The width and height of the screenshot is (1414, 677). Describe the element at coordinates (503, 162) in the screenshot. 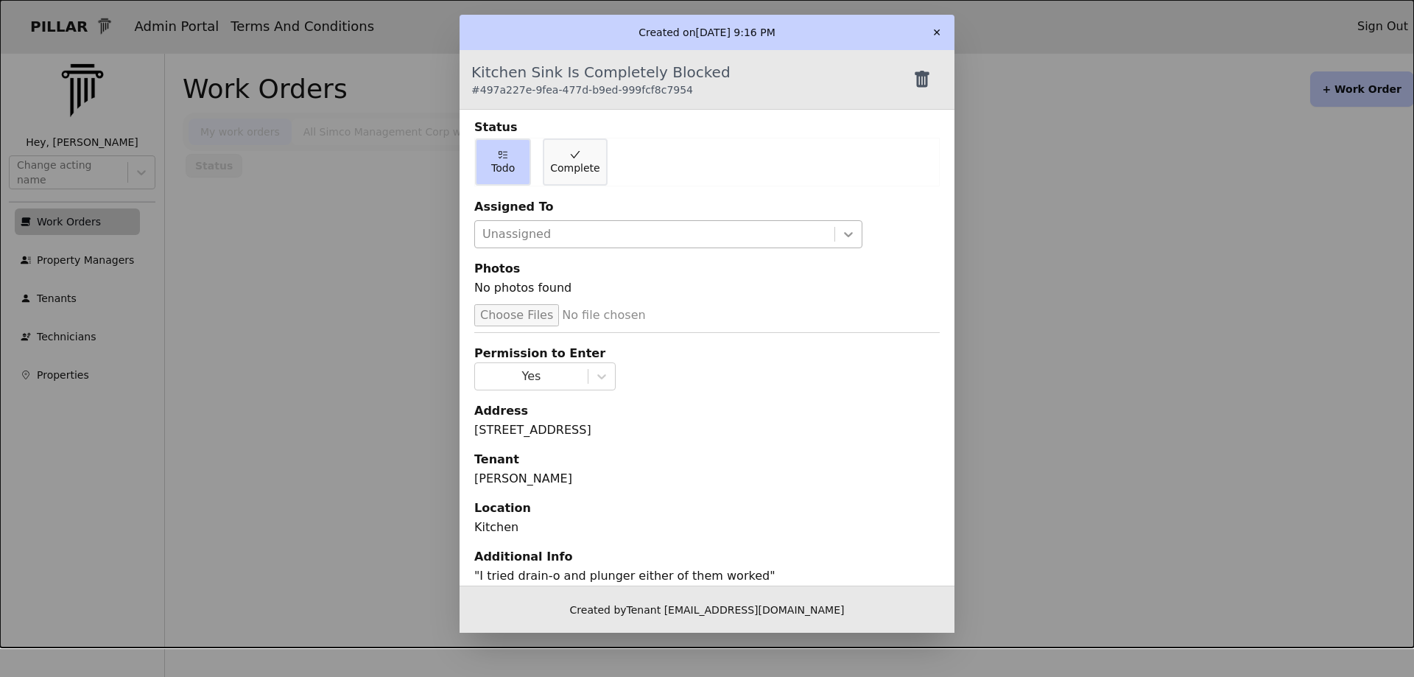

I see `button: Todo` at that location.